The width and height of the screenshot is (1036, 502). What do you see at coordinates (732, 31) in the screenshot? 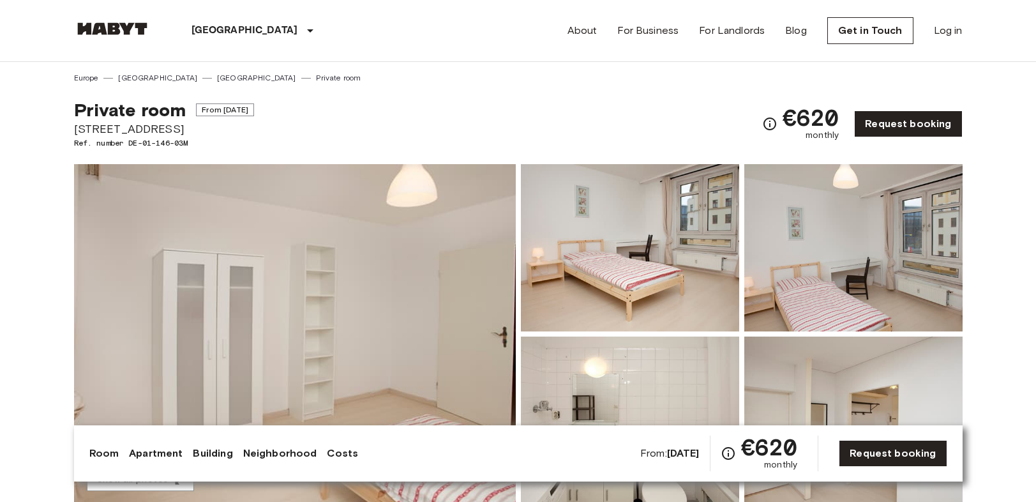
I see `a: For Landlords` at bounding box center [732, 31].